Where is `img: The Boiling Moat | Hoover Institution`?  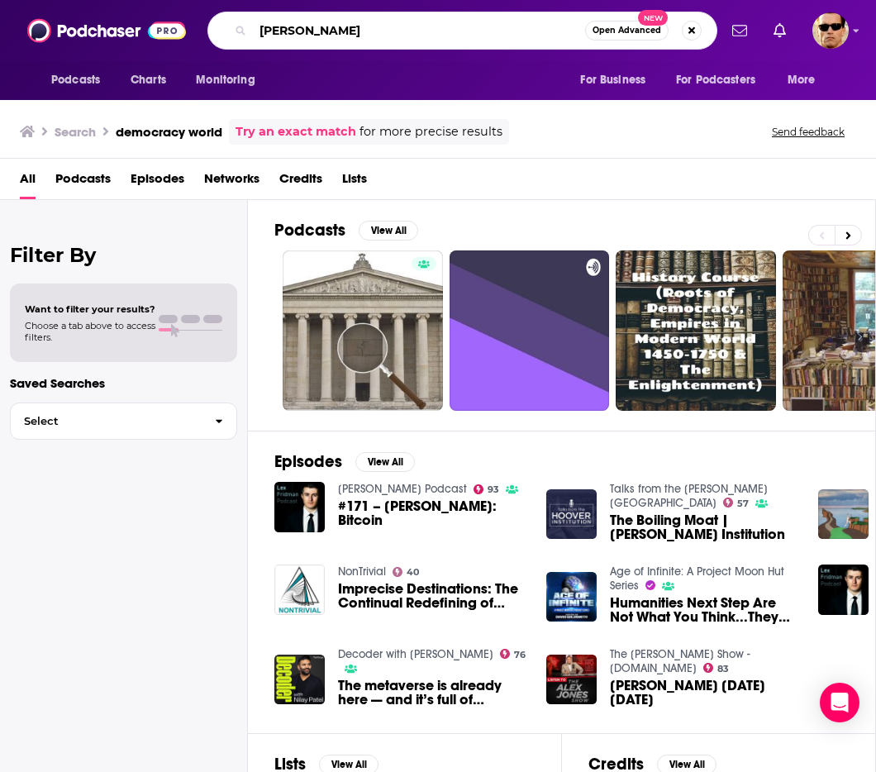 img: The Boiling Moat | Hoover Institution is located at coordinates (571, 514).